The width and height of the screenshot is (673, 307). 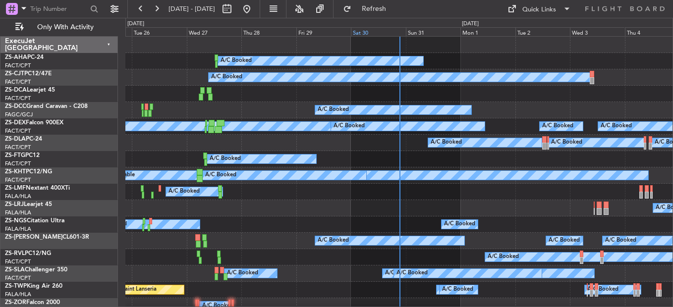 What do you see at coordinates (28, 254) in the screenshot?
I see `a: ZS-RVLPC12/NG` at bounding box center [28, 254].